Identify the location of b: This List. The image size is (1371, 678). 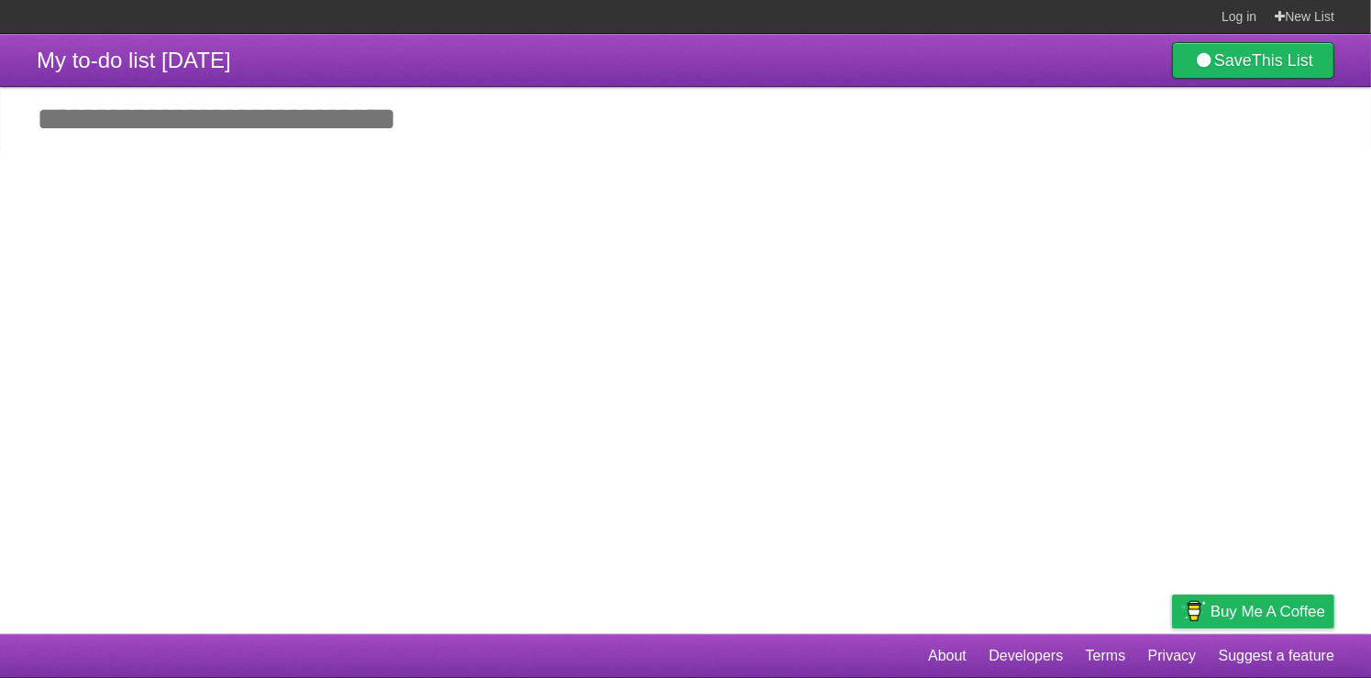
(1282, 61).